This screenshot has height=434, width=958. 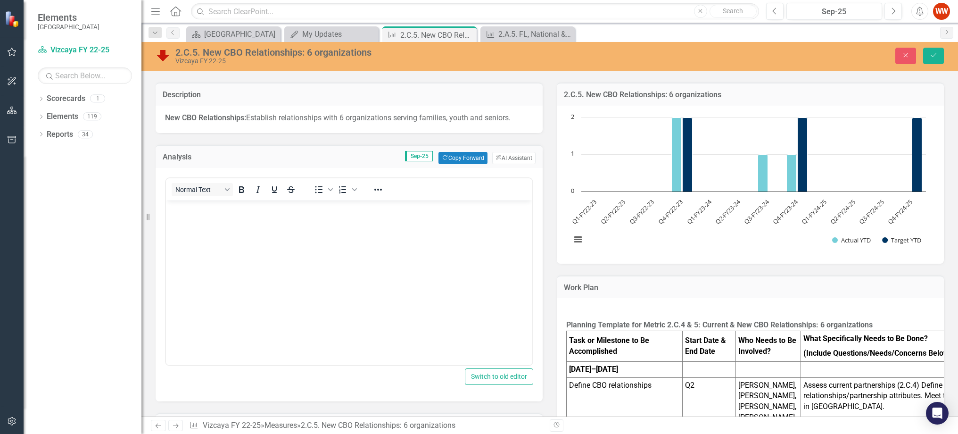 I want to click on h3: Analysis, so click(x=196, y=157).